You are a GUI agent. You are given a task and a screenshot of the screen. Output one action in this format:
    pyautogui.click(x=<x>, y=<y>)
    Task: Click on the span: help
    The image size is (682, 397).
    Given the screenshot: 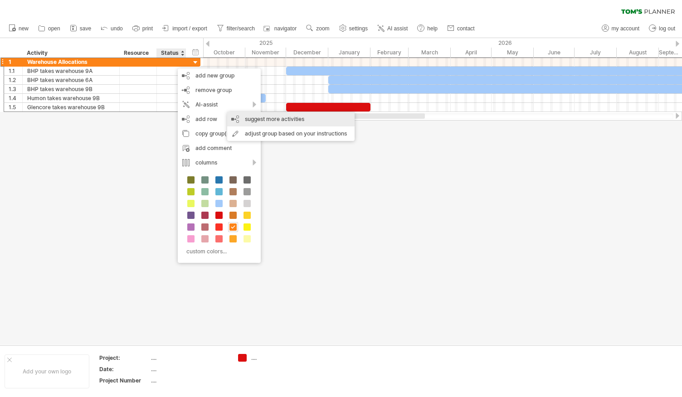 What is the action you would take?
    pyautogui.click(x=432, y=29)
    